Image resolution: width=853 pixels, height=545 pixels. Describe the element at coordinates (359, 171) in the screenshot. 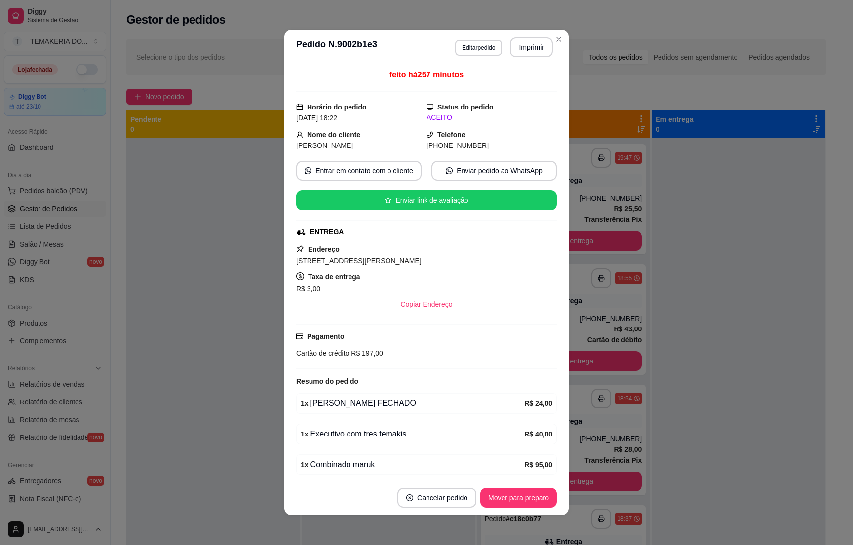

I see `button: whats-appEntrar em contato com o cliente` at that location.